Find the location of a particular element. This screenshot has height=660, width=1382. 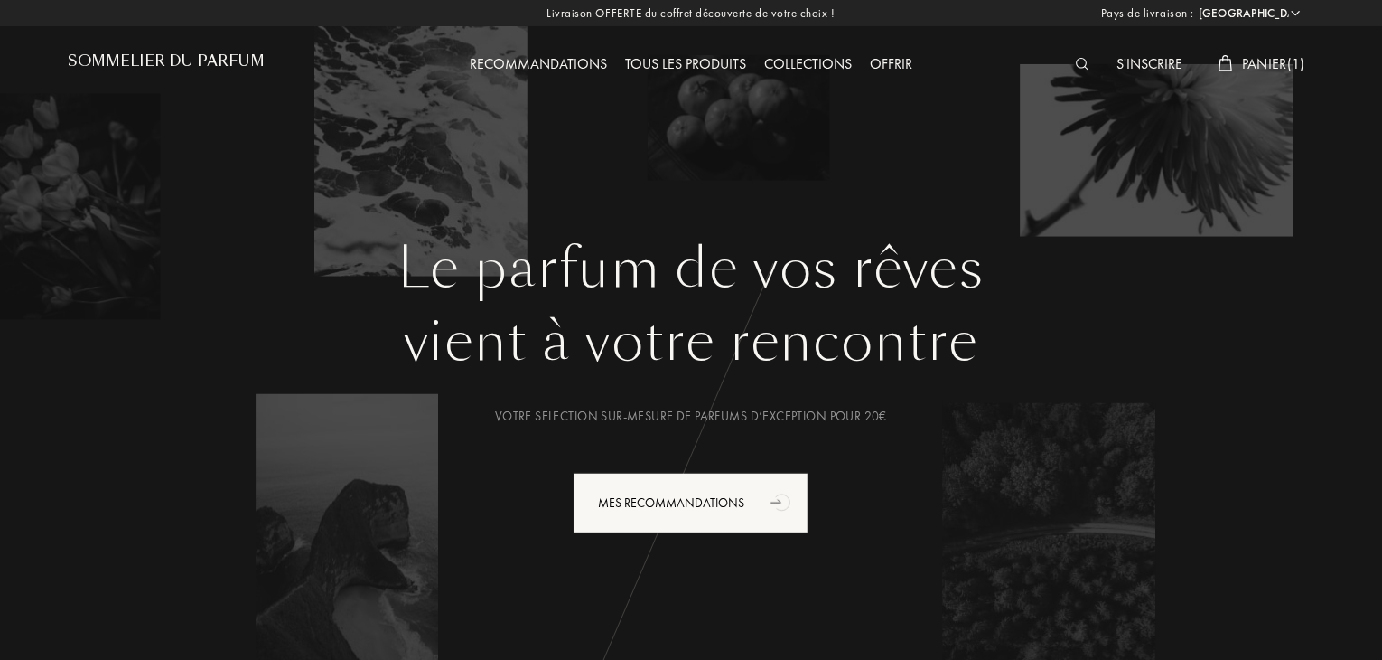

div: Collections is located at coordinates (808, 65).